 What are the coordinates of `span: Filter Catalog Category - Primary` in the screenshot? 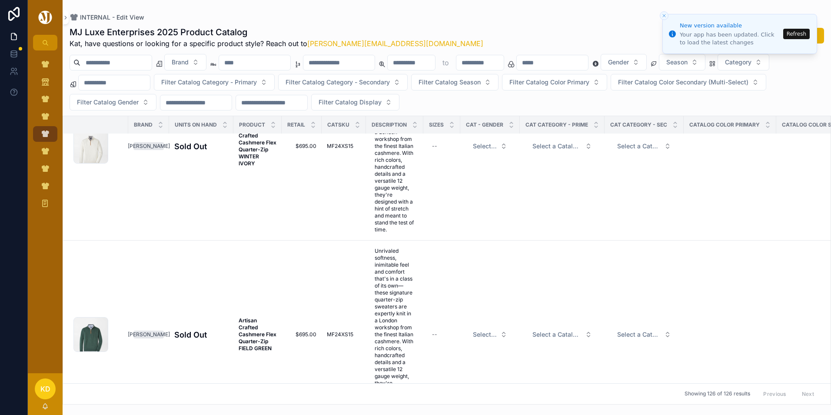 It's located at (209, 82).